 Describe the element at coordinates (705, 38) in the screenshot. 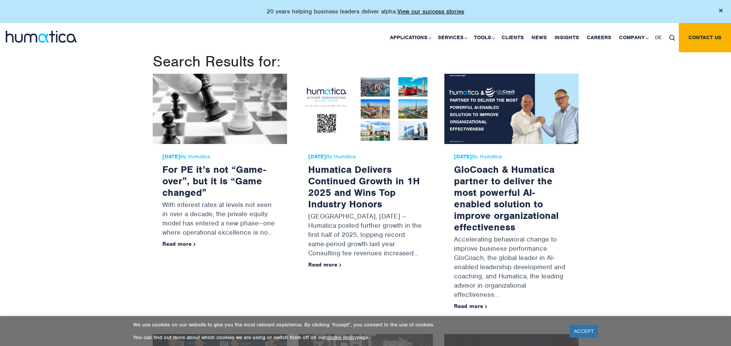

I see `a: Contact us` at that location.